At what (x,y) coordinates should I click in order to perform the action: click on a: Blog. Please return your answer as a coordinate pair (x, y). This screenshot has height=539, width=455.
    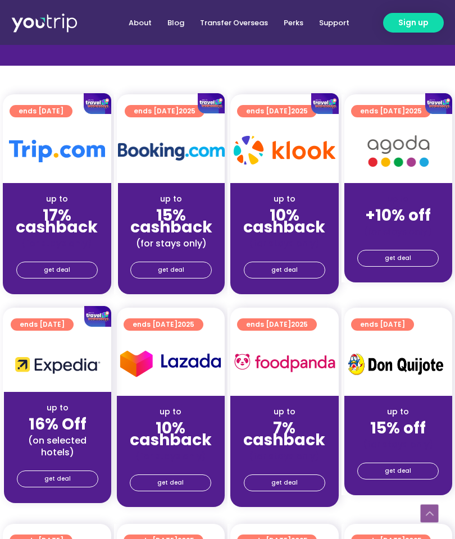
    Looking at the image, I should click on (176, 22).